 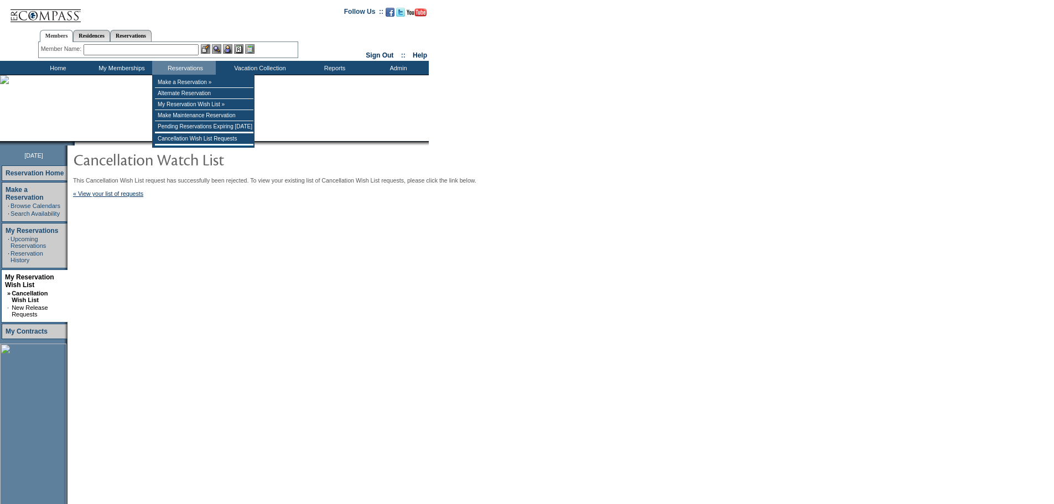 What do you see at coordinates (27, 331) in the screenshot?
I see `a: My Contracts` at bounding box center [27, 331].